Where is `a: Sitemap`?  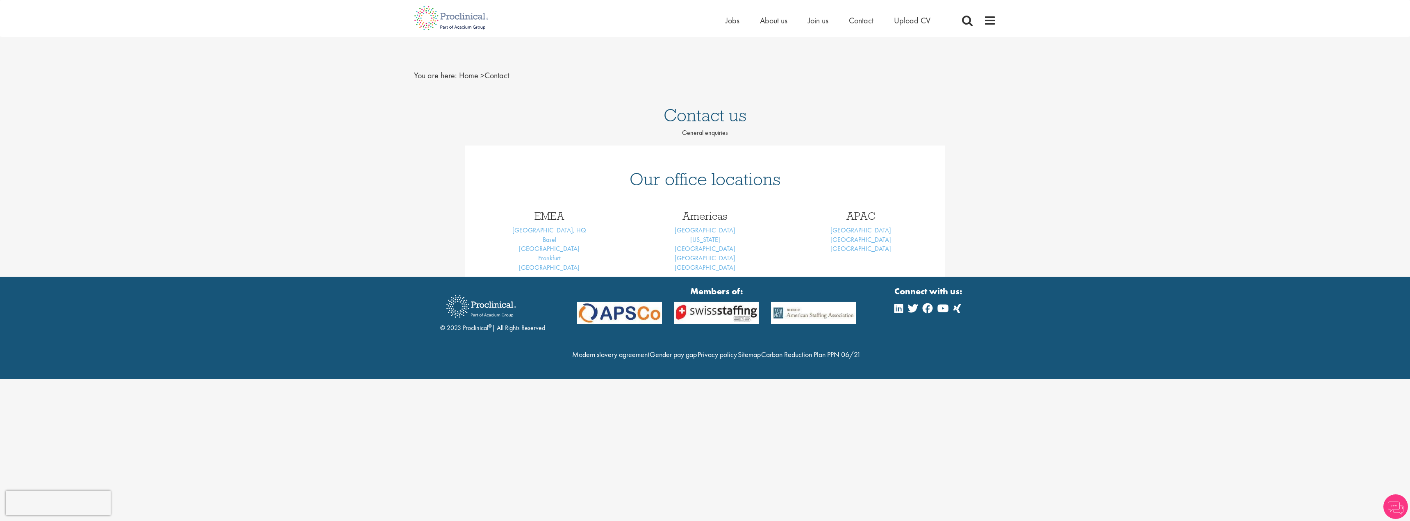
a: Sitemap is located at coordinates (749, 354).